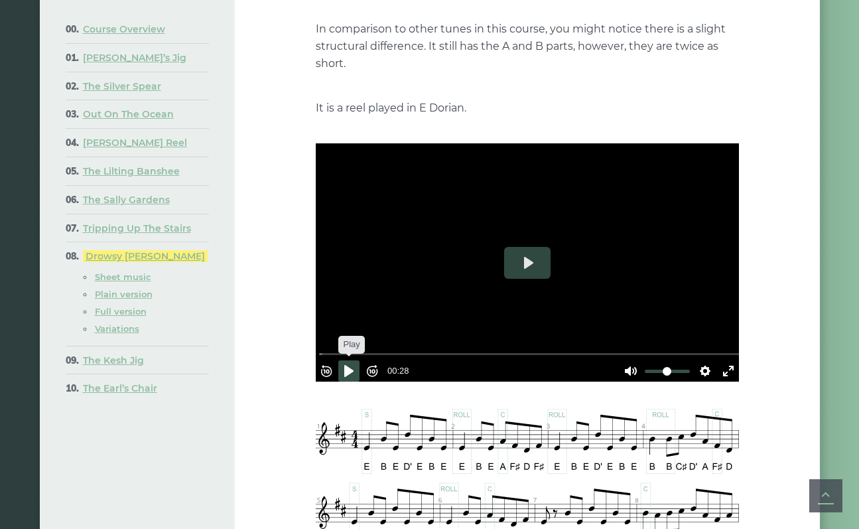 The height and width of the screenshot is (529, 859). Describe the element at coordinates (117, 328) in the screenshot. I see `a: Variations` at that location.